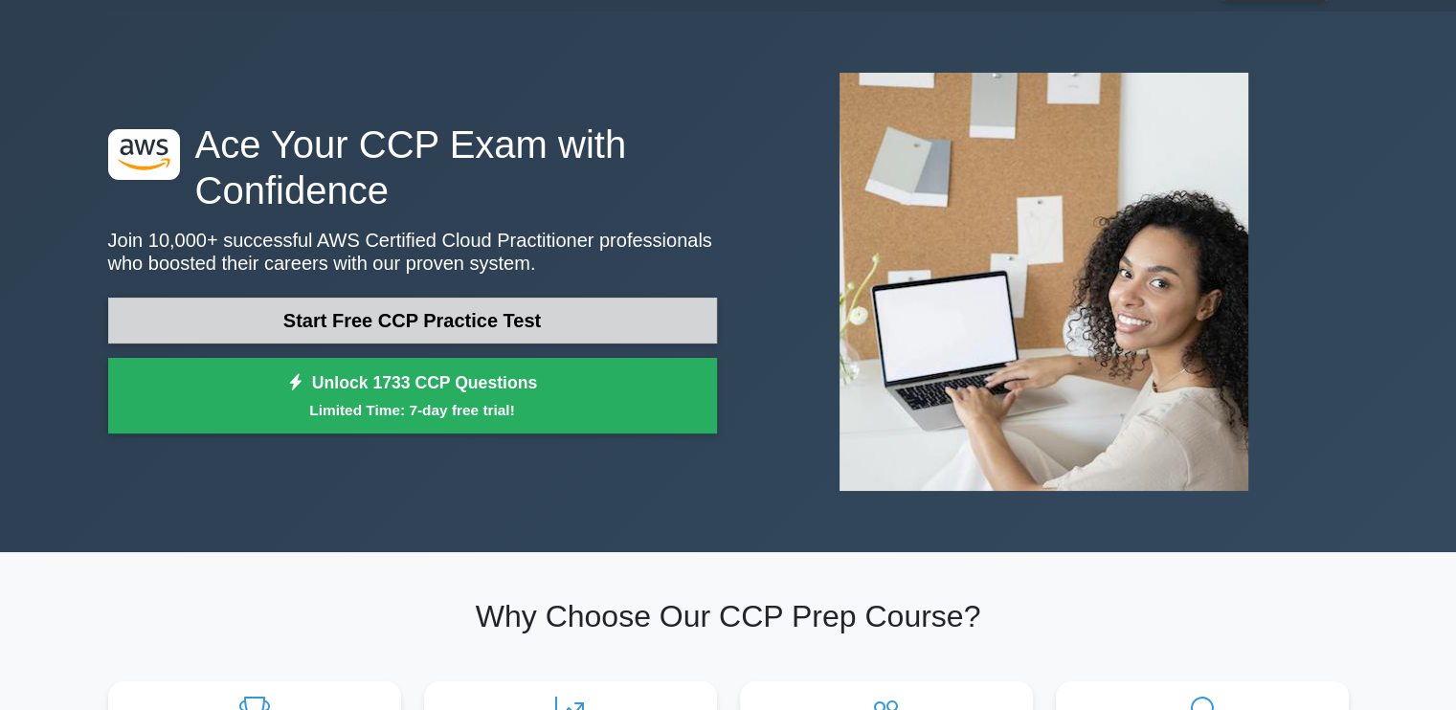 The image size is (1456, 710). I want to click on h2: Why Choose Our CCP Prep Course?, so click(729, 617).